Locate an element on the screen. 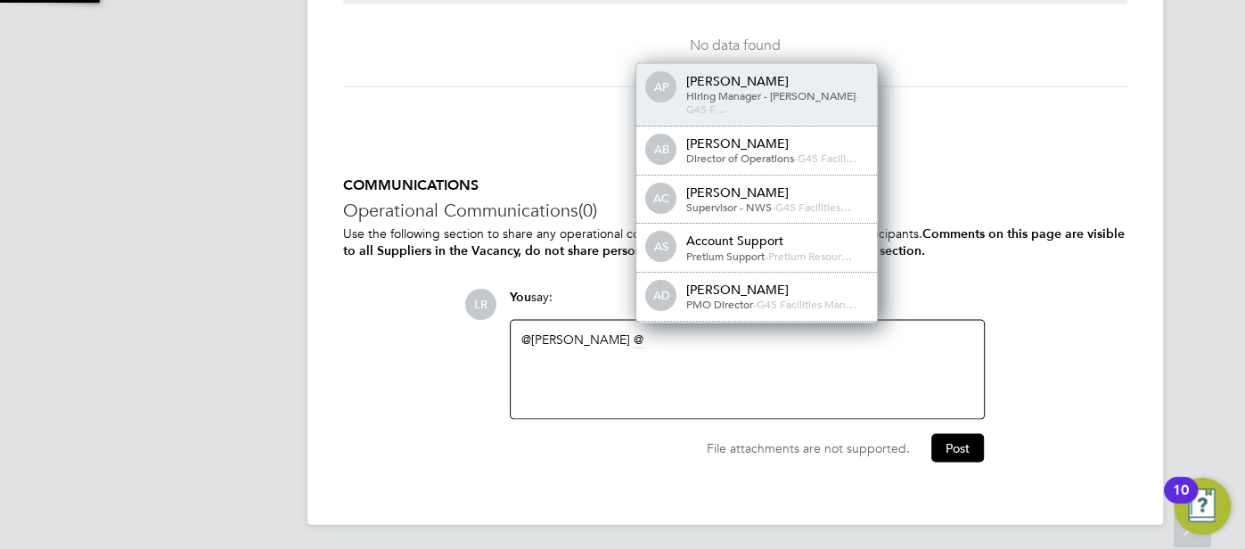 The width and height of the screenshot is (1245, 549). span: Director of Operations is located at coordinates (740, 158).